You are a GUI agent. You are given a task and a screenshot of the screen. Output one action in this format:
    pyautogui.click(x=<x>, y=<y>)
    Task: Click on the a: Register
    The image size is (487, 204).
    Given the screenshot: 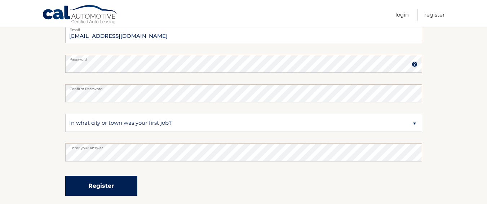 What is the action you would take?
    pyautogui.click(x=434, y=14)
    